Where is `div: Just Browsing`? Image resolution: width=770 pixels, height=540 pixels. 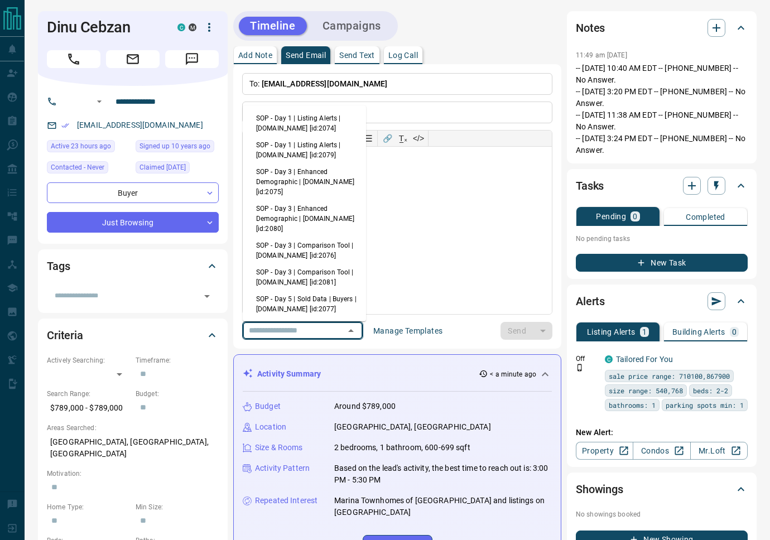
div: Just Browsing is located at coordinates (133, 222).